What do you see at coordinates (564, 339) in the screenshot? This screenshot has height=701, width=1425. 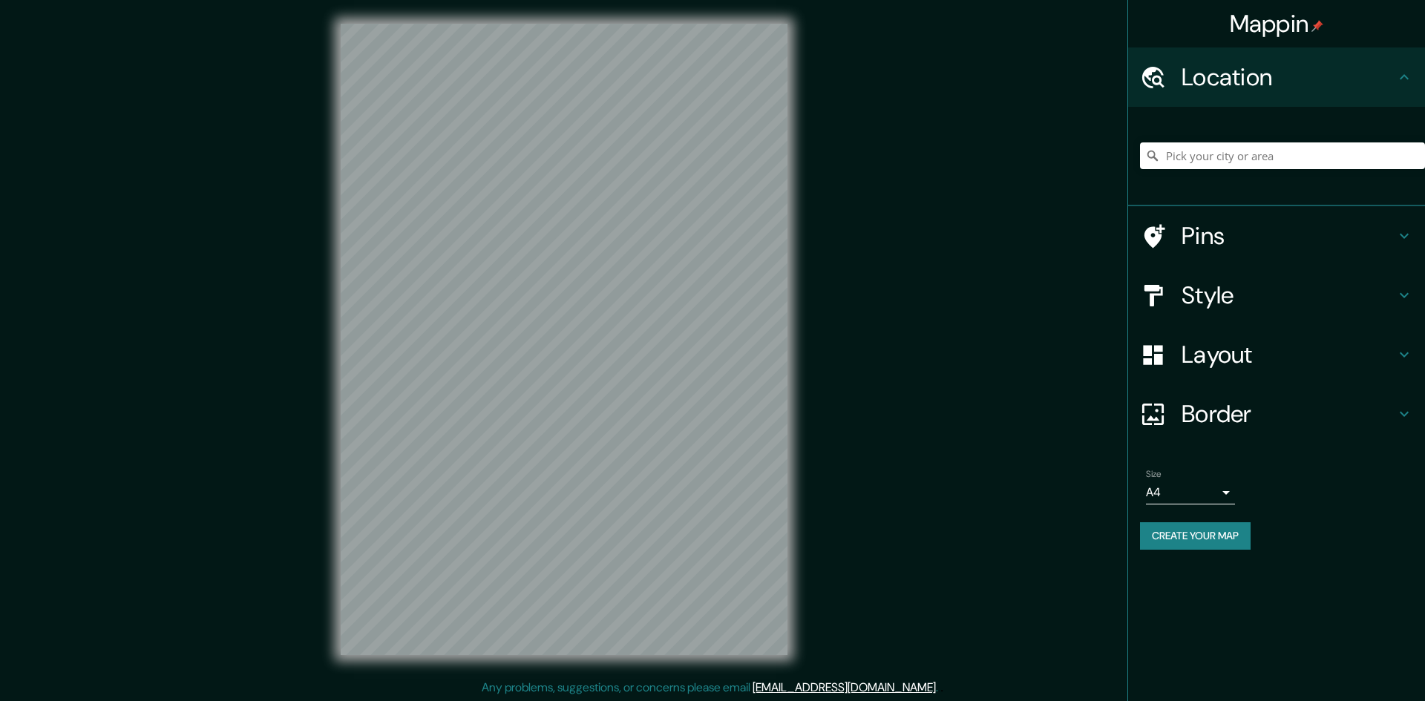 I see `canvas: Map` at bounding box center [564, 339].